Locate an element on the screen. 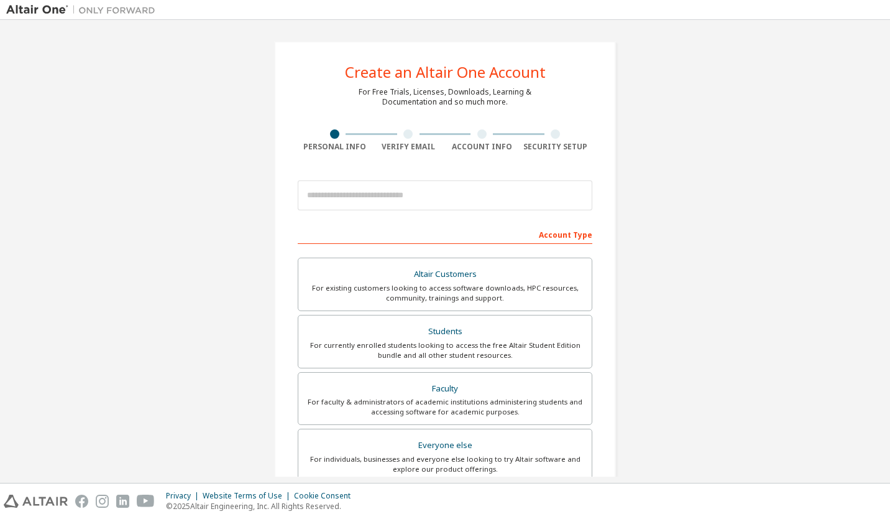 The height and width of the screenshot is (519, 890). div: Privacy is located at coordinates (184, 496).